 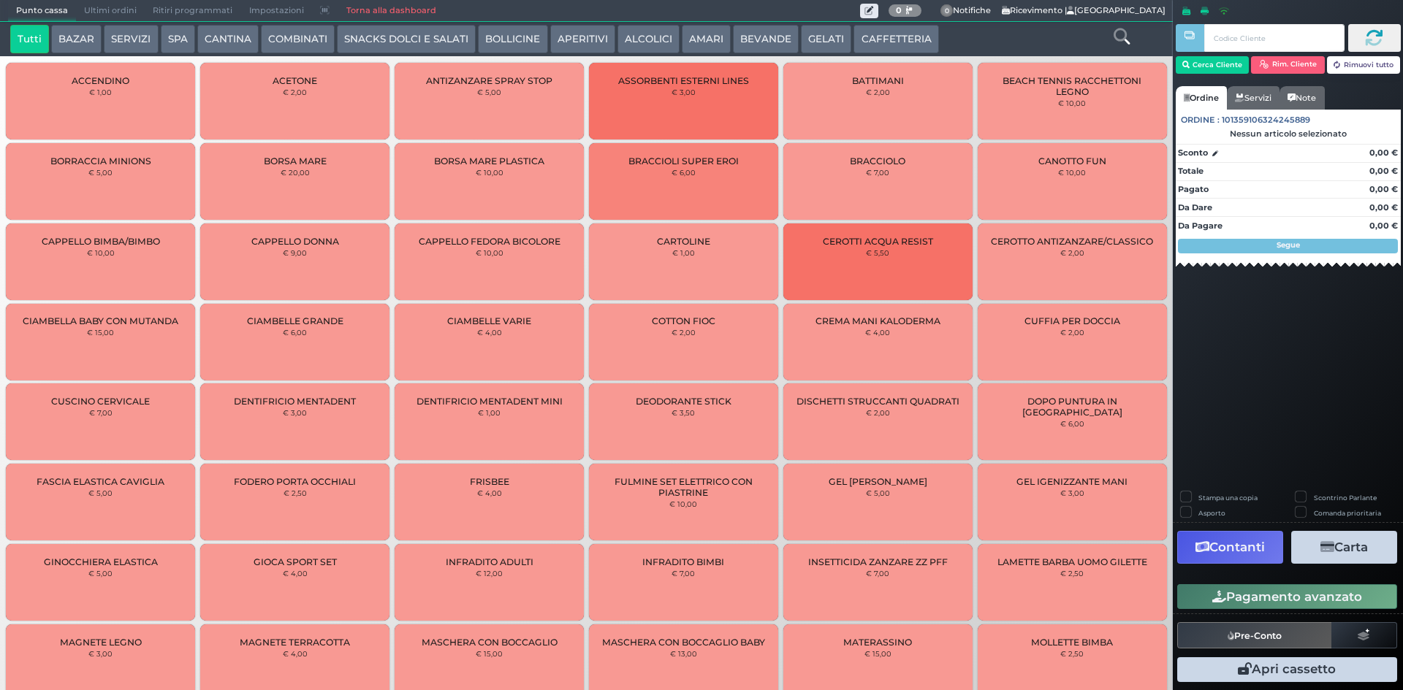 I want to click on span: BRACCIOLO, so click(x=877, y=161).